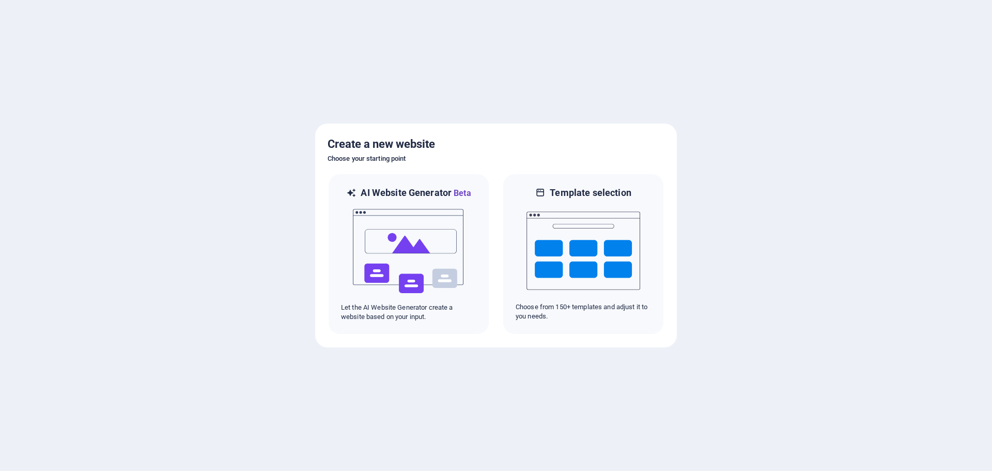  What do you see at coordinates (415, 193) in the screenshot?
I see `h6: AI Website Generator` at bounding box center [415, 193].